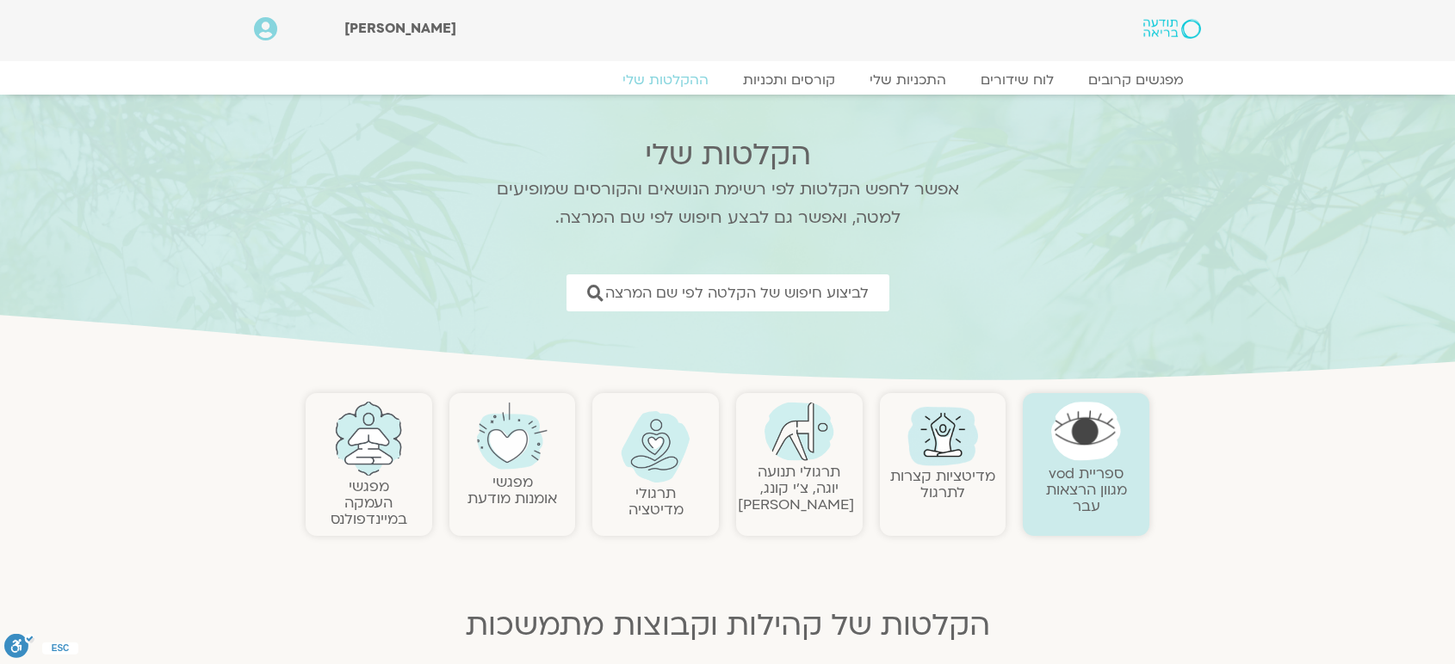  Describe the element at coordinates (727, 204) in the screenshot. I see `p: אפשר לחפש הקלטות לפי רשימת הנושאים והקורסים שמופיעים למטה, ואפשר גם לבצע חיפוש לפי שם המרצה.` at that location.